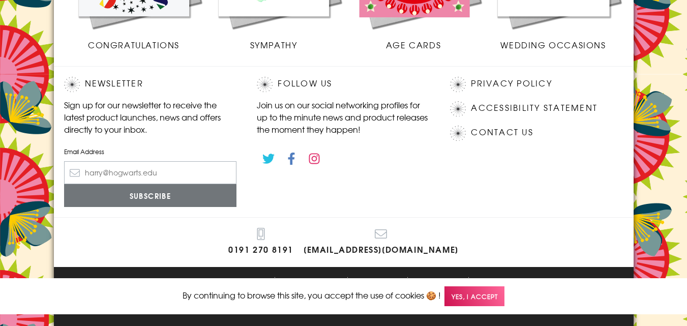 This screenshot has height=326, width=687. What do you see at coordinates (311, 283) in the screenshot?
I see `a: Legal Information` at bounding box center [311, 283].